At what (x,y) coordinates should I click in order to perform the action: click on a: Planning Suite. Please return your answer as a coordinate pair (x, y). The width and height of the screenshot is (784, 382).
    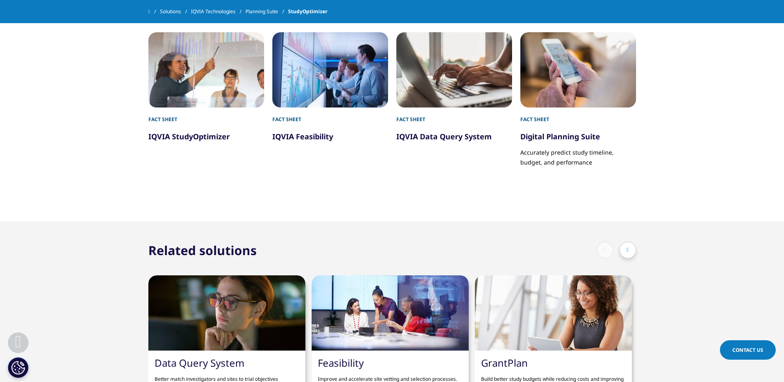
    Looking at the image, I should click on (266, 12).